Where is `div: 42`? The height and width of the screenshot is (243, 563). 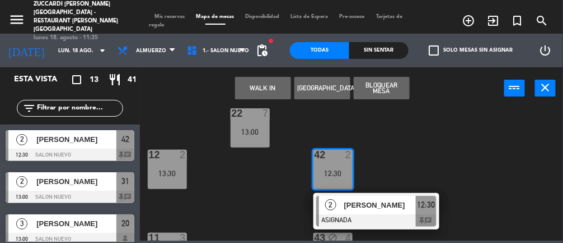
div: 42 is located at coordinates (315, 155).